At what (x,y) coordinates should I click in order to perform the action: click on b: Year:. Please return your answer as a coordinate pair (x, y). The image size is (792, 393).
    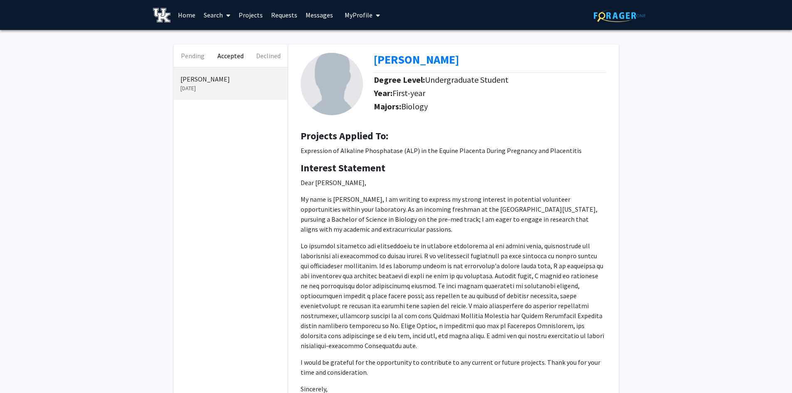
    Looking at the image, I should click on (383, 93).